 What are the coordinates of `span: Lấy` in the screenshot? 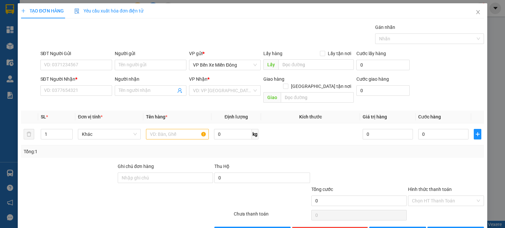 It's located at (271, 65).